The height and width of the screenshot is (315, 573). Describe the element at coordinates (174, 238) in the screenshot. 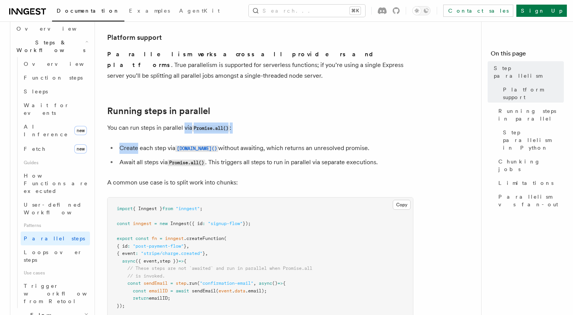

I see `span: inngest` at that location.